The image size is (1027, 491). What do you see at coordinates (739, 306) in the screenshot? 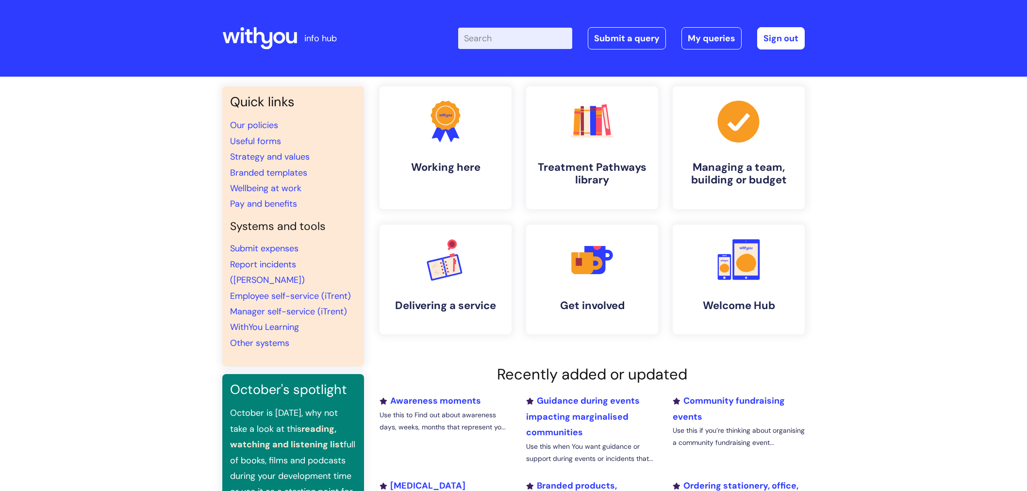
I see `h4: Welcome Hub` at bounding box center [739, 306].